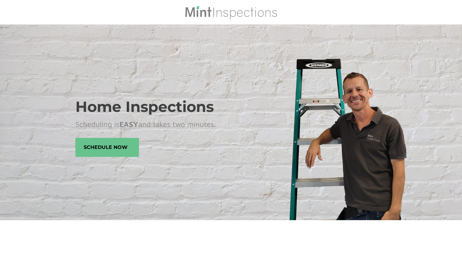  What do you see at coordinates (129, 124) in the screenshot?
I see `strong: EASY` at bounding box center [129, 124].